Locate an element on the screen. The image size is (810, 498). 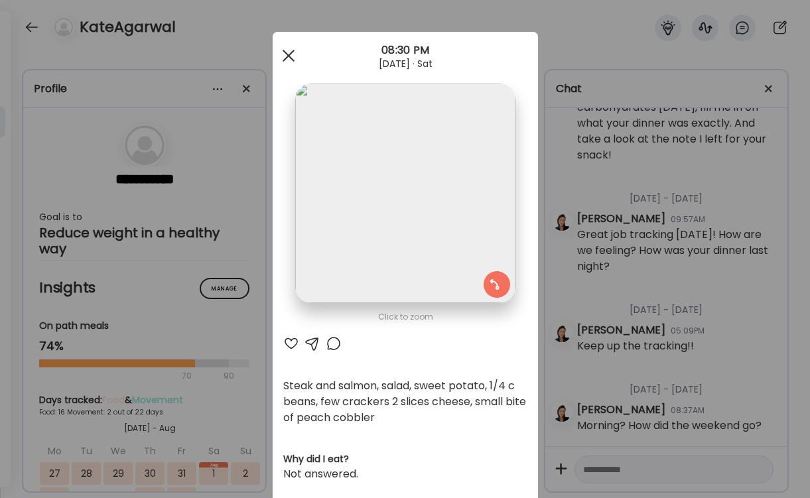
div: Click to zoom is located at coordinates (405, 317).